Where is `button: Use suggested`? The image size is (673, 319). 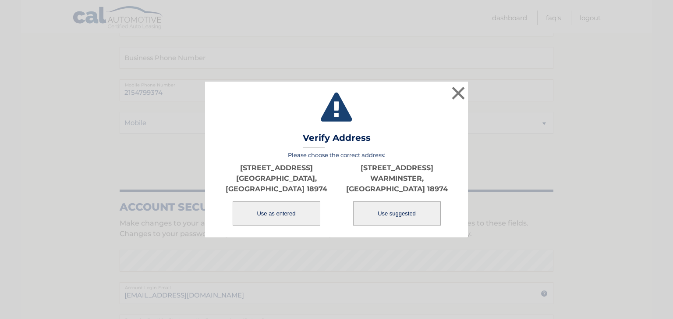 button: Use suggested is located at coordinates (397, 213).